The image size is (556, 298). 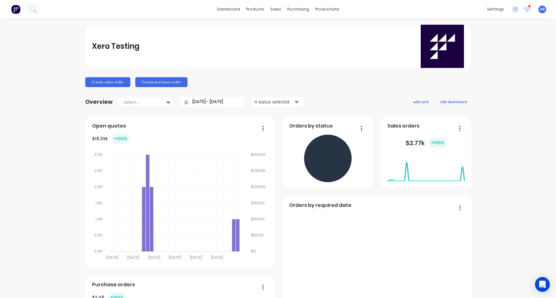 I want to click on tspan: 2.50, so click(x=98, y=171).